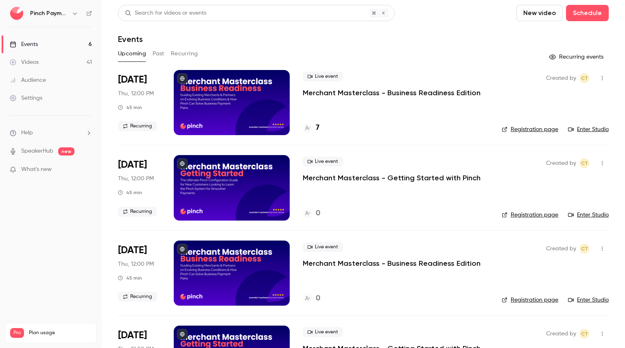 The width and height of the screenshot is (625, 348). What do you see at coordinates (139, 273) in the screenshot?
I see `div: Oct 2 Thu, 12:00 PM (Australia/Brisbane)` at bounding box center [139, 273].